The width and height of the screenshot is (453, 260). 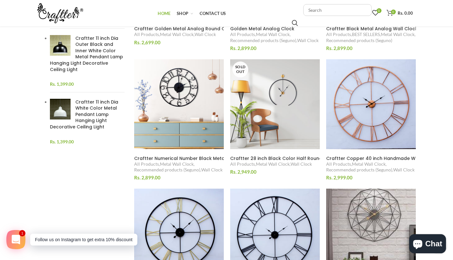 What do you see at coordinates (275, 29) in the screenshot?
I see `a: Golden Metal Analog Clock` at bounding box center [275, 29].